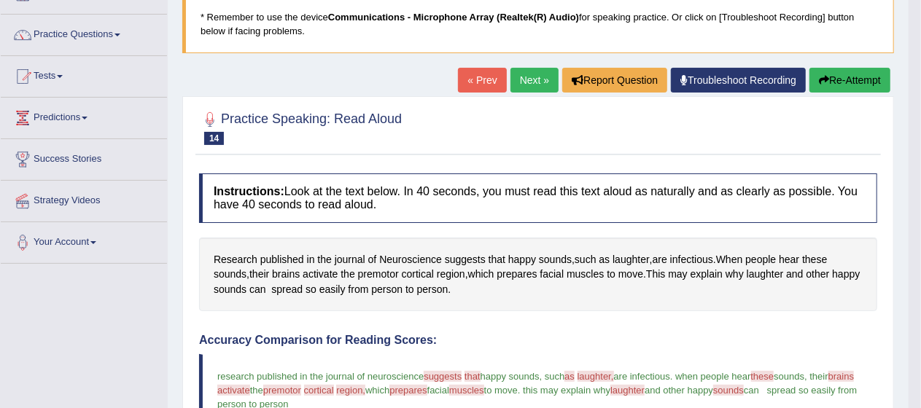  I want to click on span: laughter,, so click(596, 376).